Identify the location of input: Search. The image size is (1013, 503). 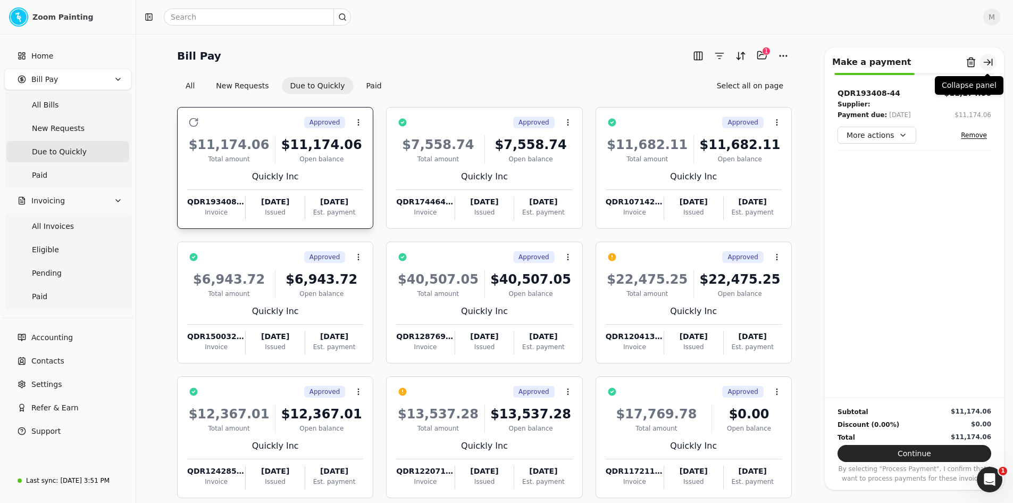
(257, 17).